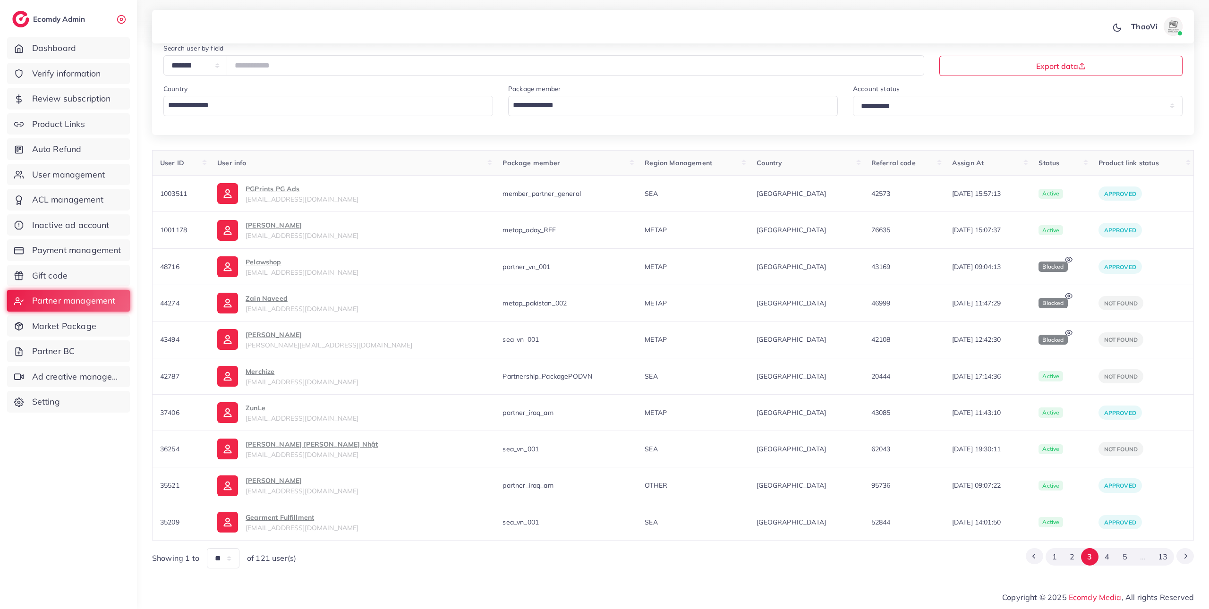 The height and width of the screenshot is (609, 1209). Describe the element at coordinates (50, 19) in the screenshot. I see `a: logoEcomdy Admin` at that location.